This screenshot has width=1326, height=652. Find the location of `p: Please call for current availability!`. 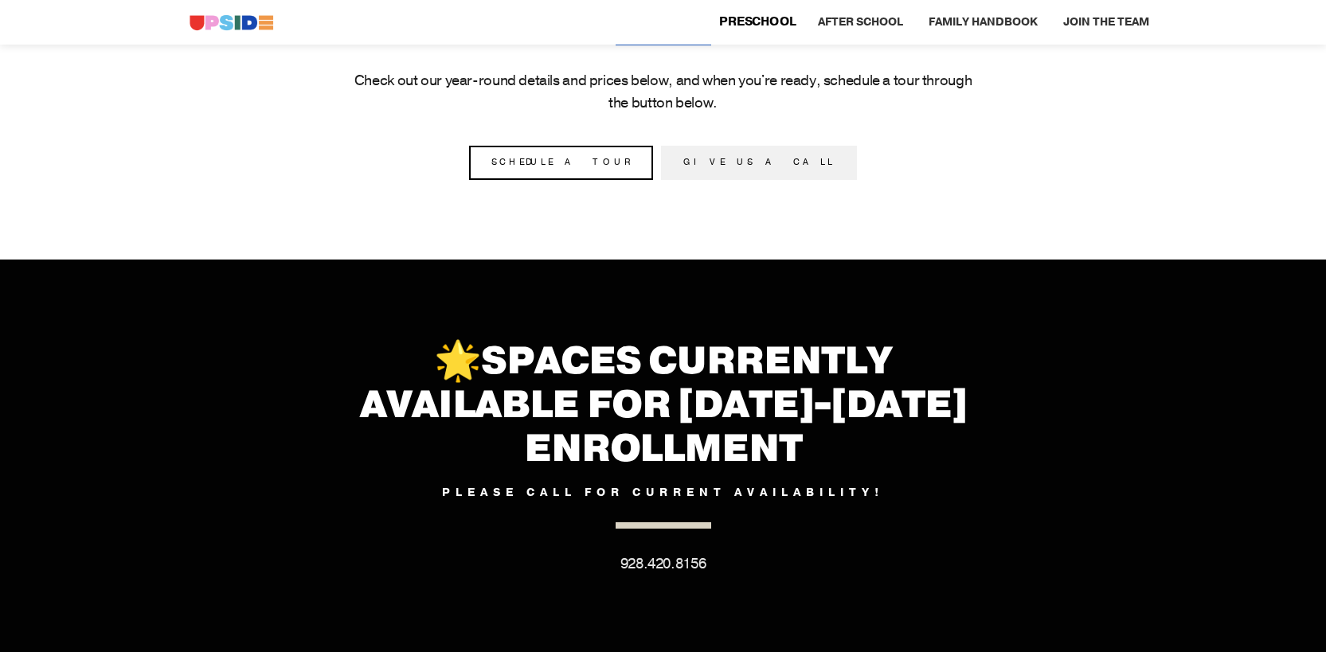

p: Please call for current availability! is located at coordinates (663, 493).